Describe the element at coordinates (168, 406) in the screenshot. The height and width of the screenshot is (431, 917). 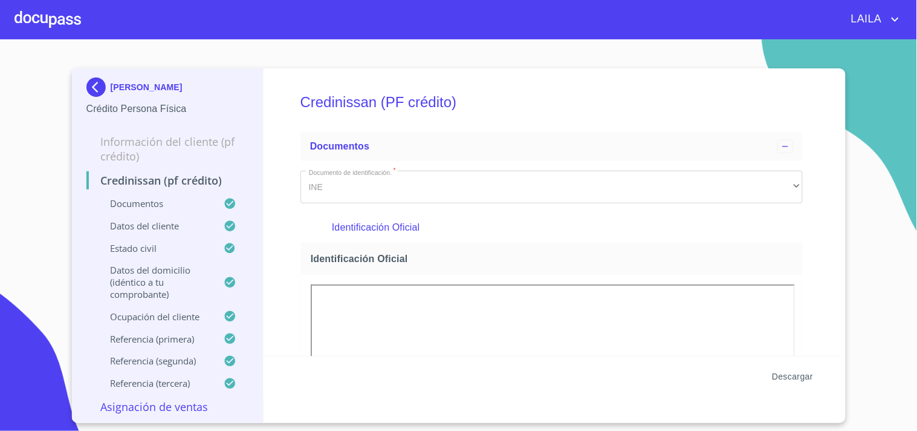
I see `p: Asignación de Ventas` at that location.